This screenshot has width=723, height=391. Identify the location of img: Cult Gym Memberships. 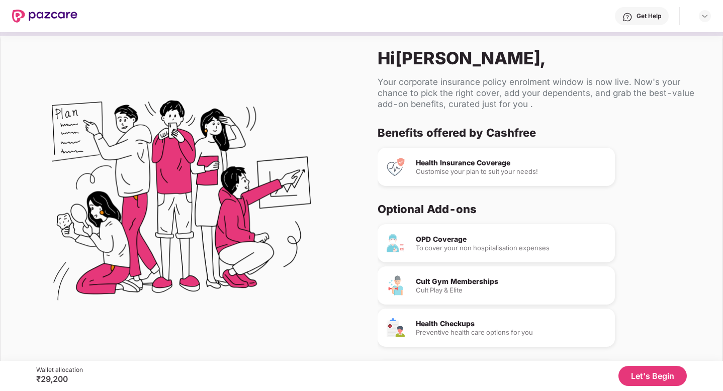
(396, 286).